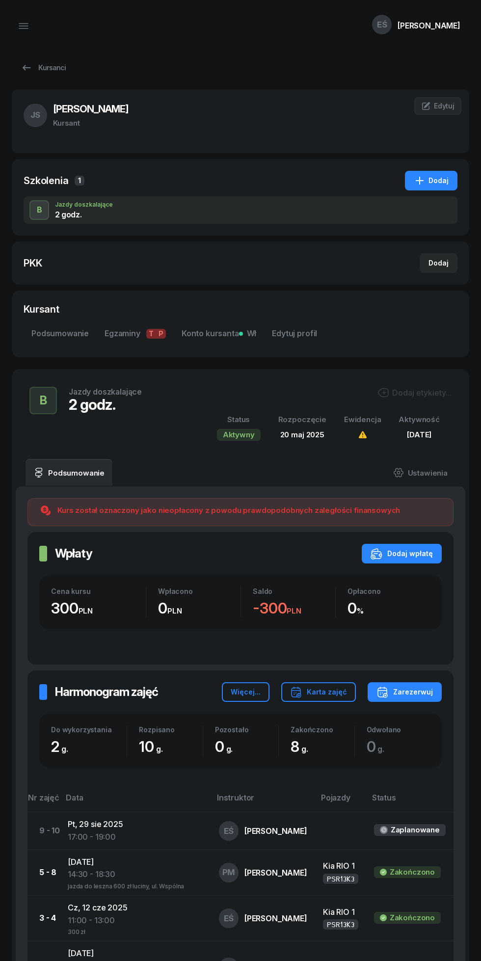 This screenshot has height=961, width=481. I want to click on th: Data, so click(135, 801).